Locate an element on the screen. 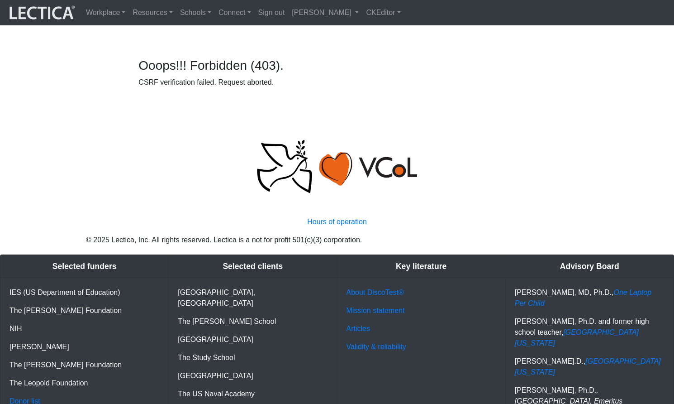  a: Mission statement is located at coordinates (376, 310).